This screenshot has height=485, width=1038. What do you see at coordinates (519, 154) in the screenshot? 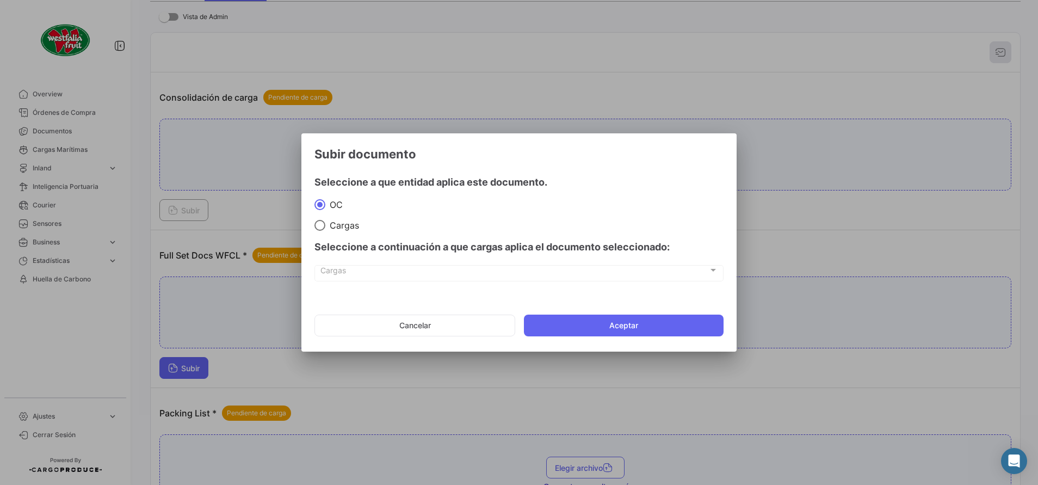
I see `h3: Subir documento` at bounding box center [519, 154].